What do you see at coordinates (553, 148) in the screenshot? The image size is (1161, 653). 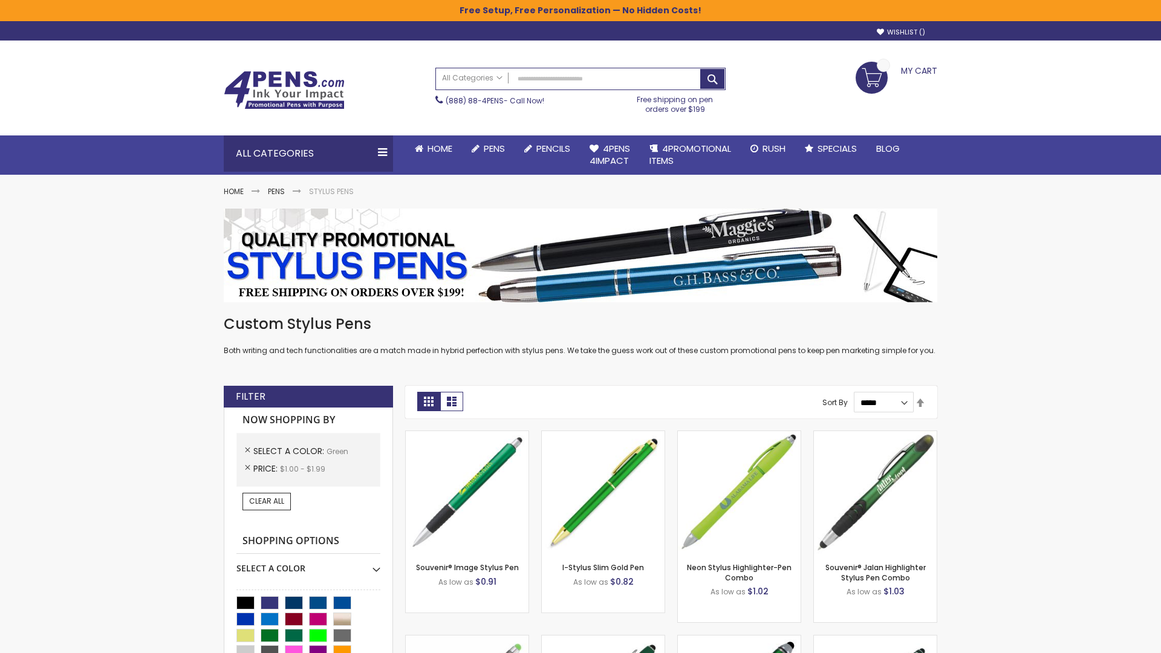 I see `span: Pencils` at bounding box center [553, 148].